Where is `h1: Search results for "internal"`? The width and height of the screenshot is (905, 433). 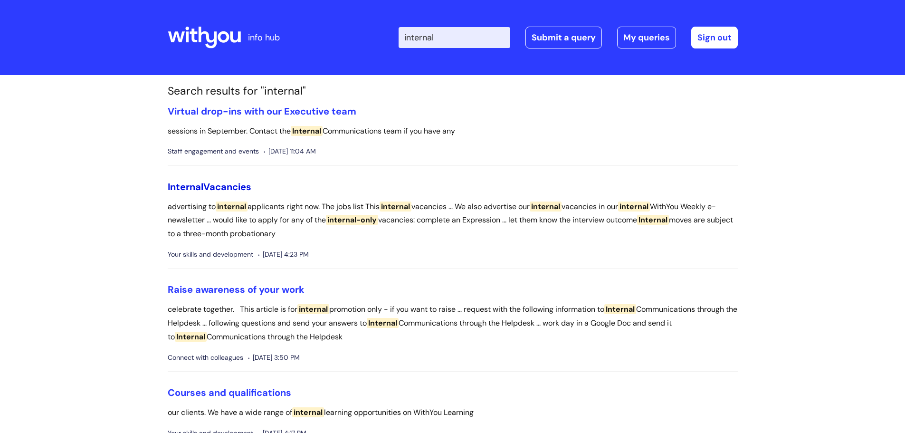 h1: Search results for "internal" is located at coordinates (453, 91).